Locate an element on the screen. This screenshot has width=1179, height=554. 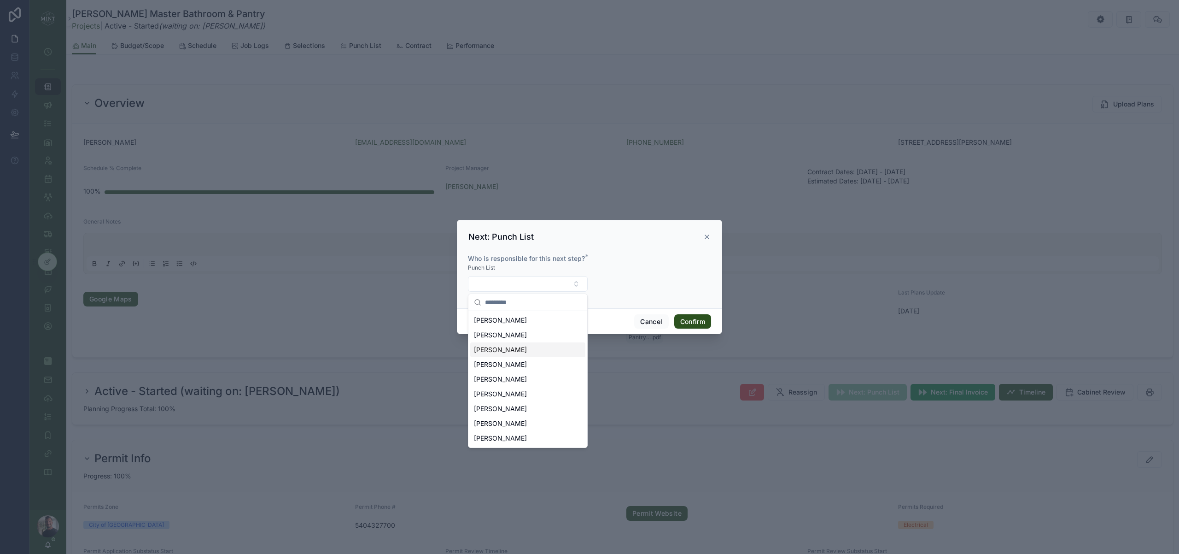
span: Punch List is located at coordinates (481, 268).